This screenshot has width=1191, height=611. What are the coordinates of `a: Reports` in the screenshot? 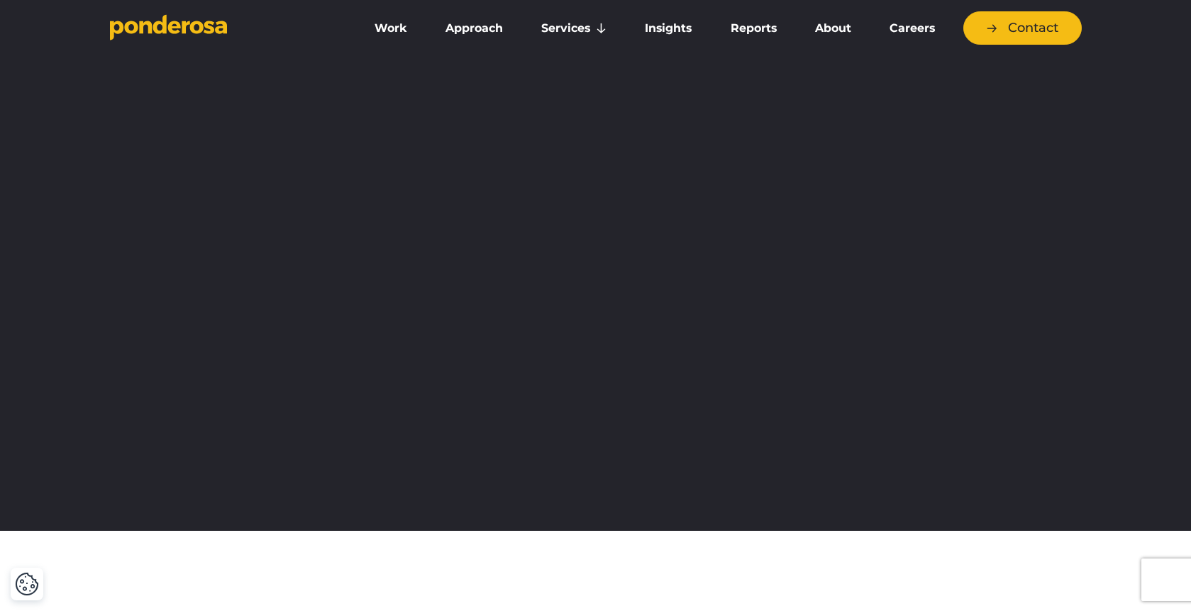 It's located at (753, 28).